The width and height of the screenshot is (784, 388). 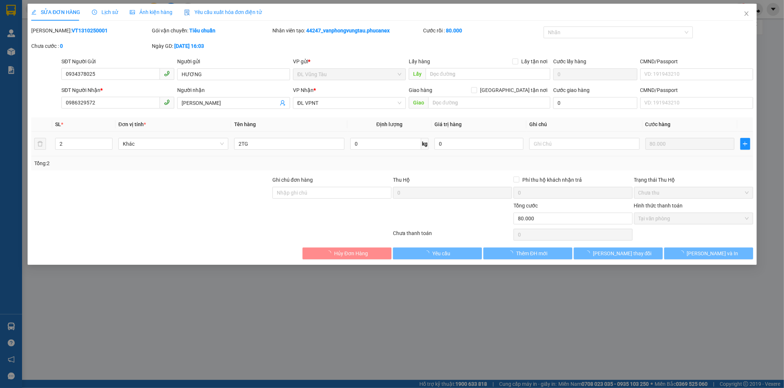 I want to click on div: SĐT Người Gửi, so click(x=118, y=61).